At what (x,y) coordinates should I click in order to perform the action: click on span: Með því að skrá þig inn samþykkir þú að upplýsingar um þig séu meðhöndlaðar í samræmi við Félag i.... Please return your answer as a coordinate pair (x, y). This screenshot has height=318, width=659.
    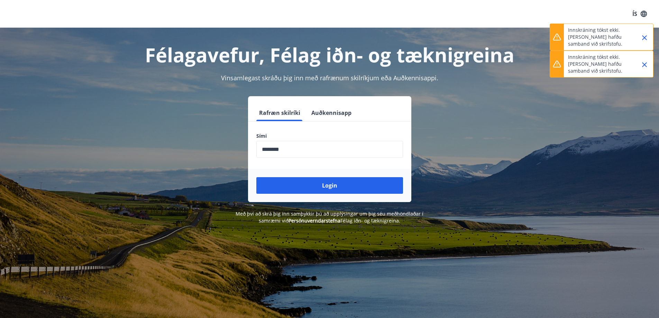
    Looking at the image, I should click on (329, 217).